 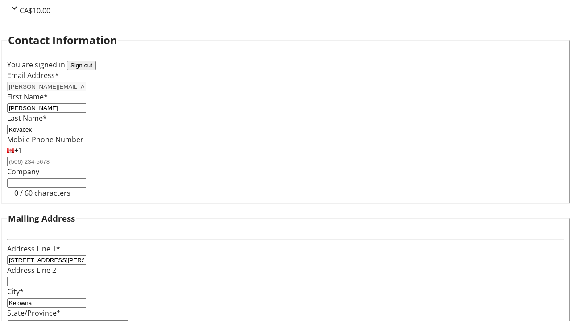 What do you see at coordinates (35, 11) in the screenshot?
I see `span: CA$10.00` at bounding box center [35, 11].